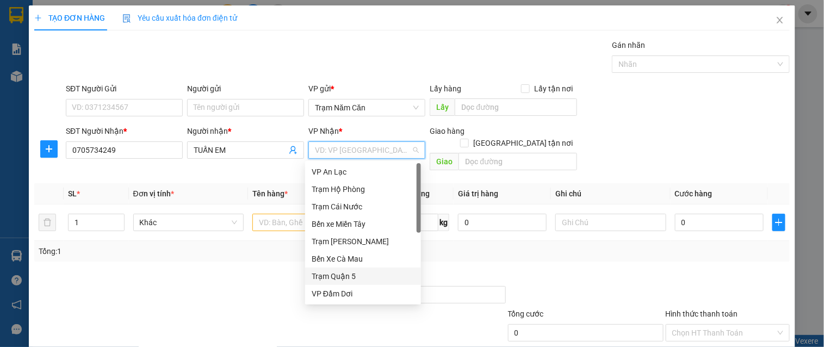 This screenshot has height=347, width=824. I want to click on input: 0, so click(502, 222).